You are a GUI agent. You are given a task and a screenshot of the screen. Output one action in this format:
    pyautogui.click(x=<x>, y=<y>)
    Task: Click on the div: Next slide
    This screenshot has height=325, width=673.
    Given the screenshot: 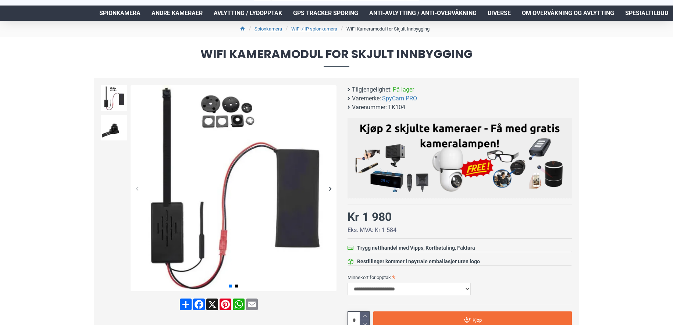 What is the action you would take?
    pyautogui.click(x=330, y=188)
    